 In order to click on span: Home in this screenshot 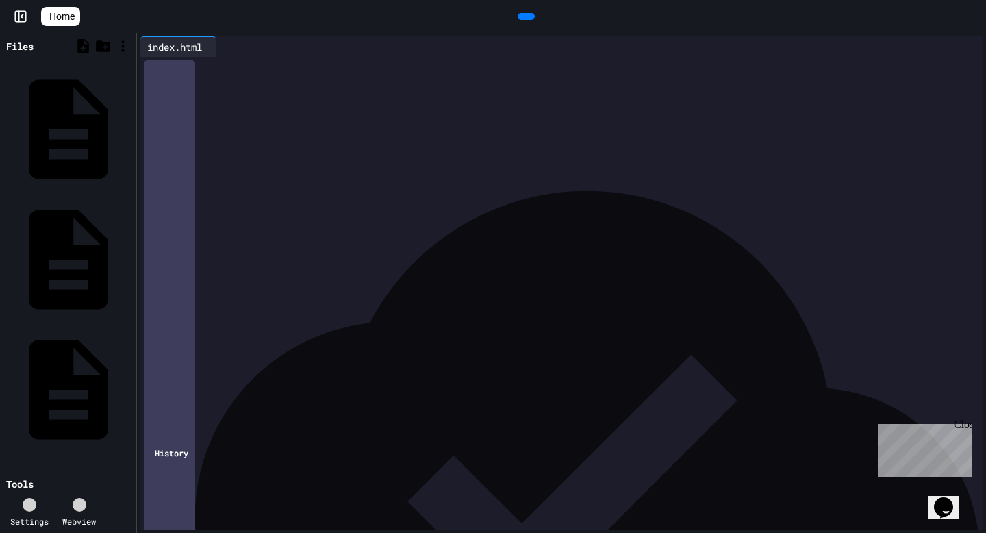, I will do `click(62, 16)`.